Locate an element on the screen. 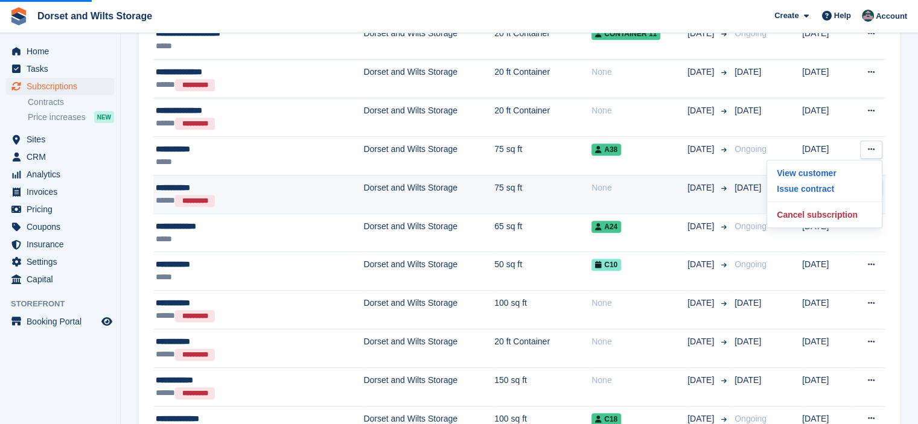  a: Contracts is located at coordinates (71, 102).